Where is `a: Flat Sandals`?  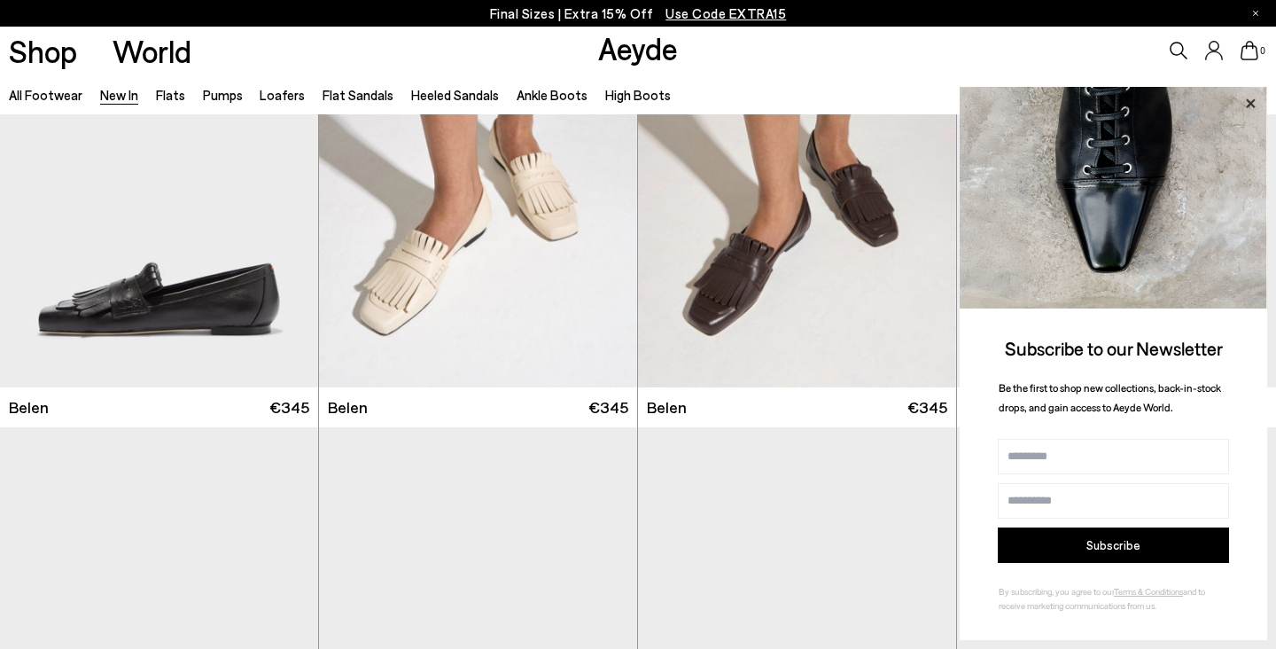 a: Flat Sandals is located at coordinates (358, 95).